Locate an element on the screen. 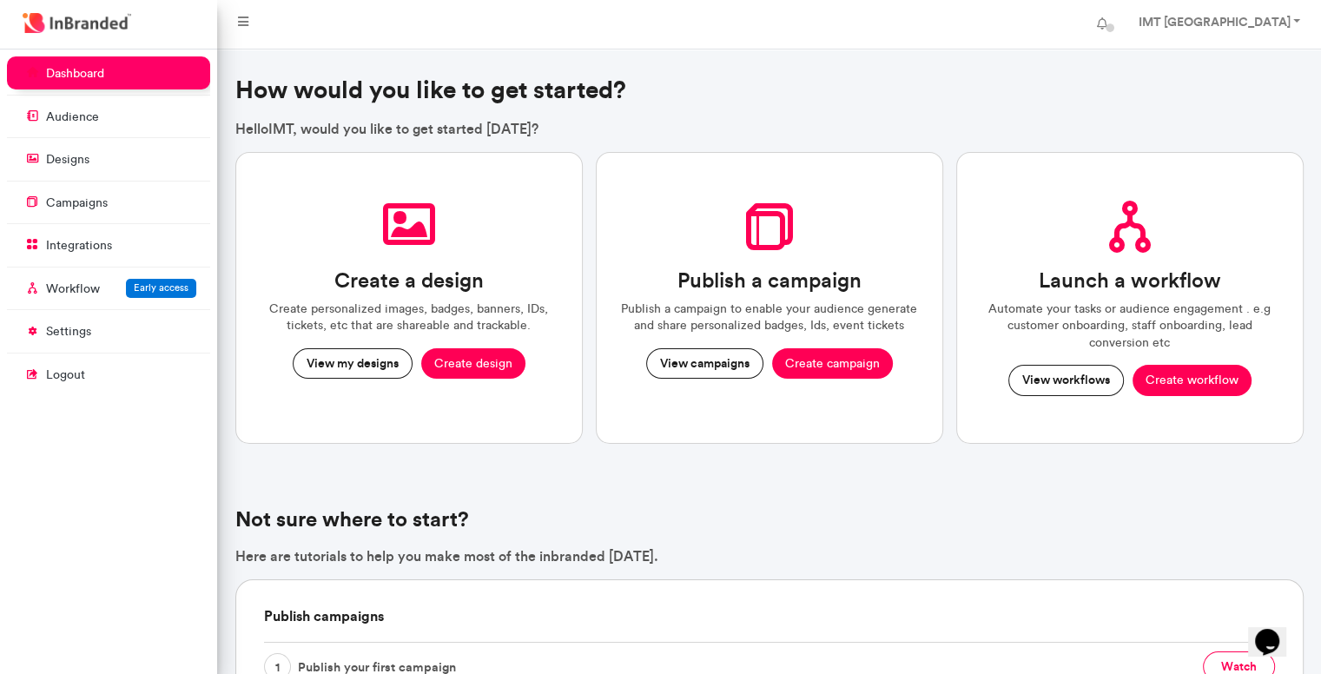  h3: How would you like to get started? is located at coordinates (770, 90).